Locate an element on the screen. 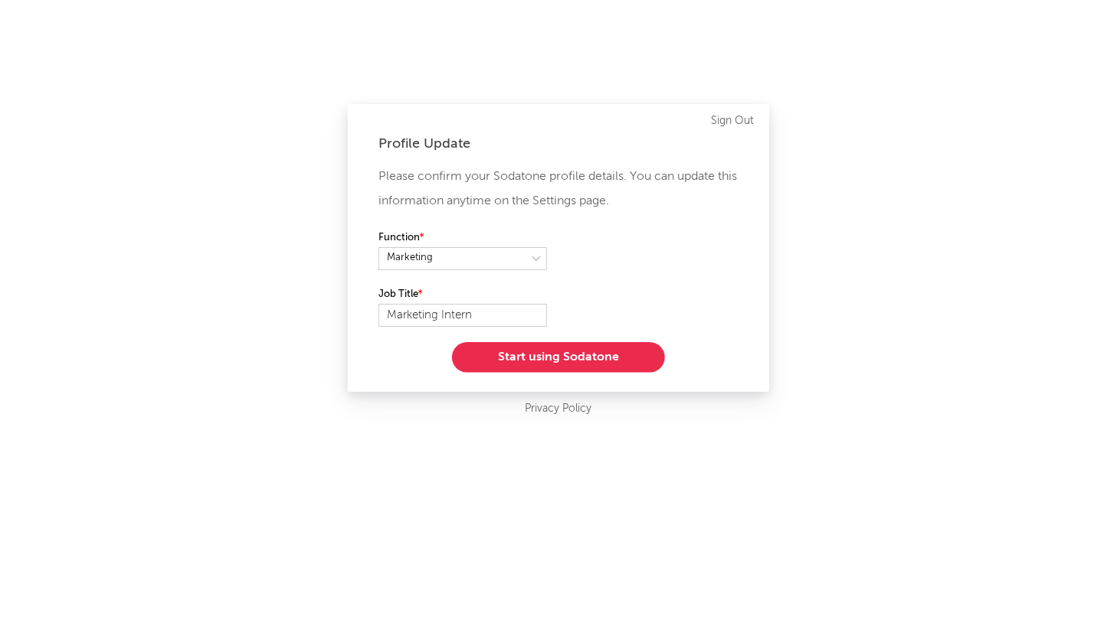  p: Please confirm your Sodatone profile details. You can update this information anytime on the Sett... is located at coordinates (558, 189).